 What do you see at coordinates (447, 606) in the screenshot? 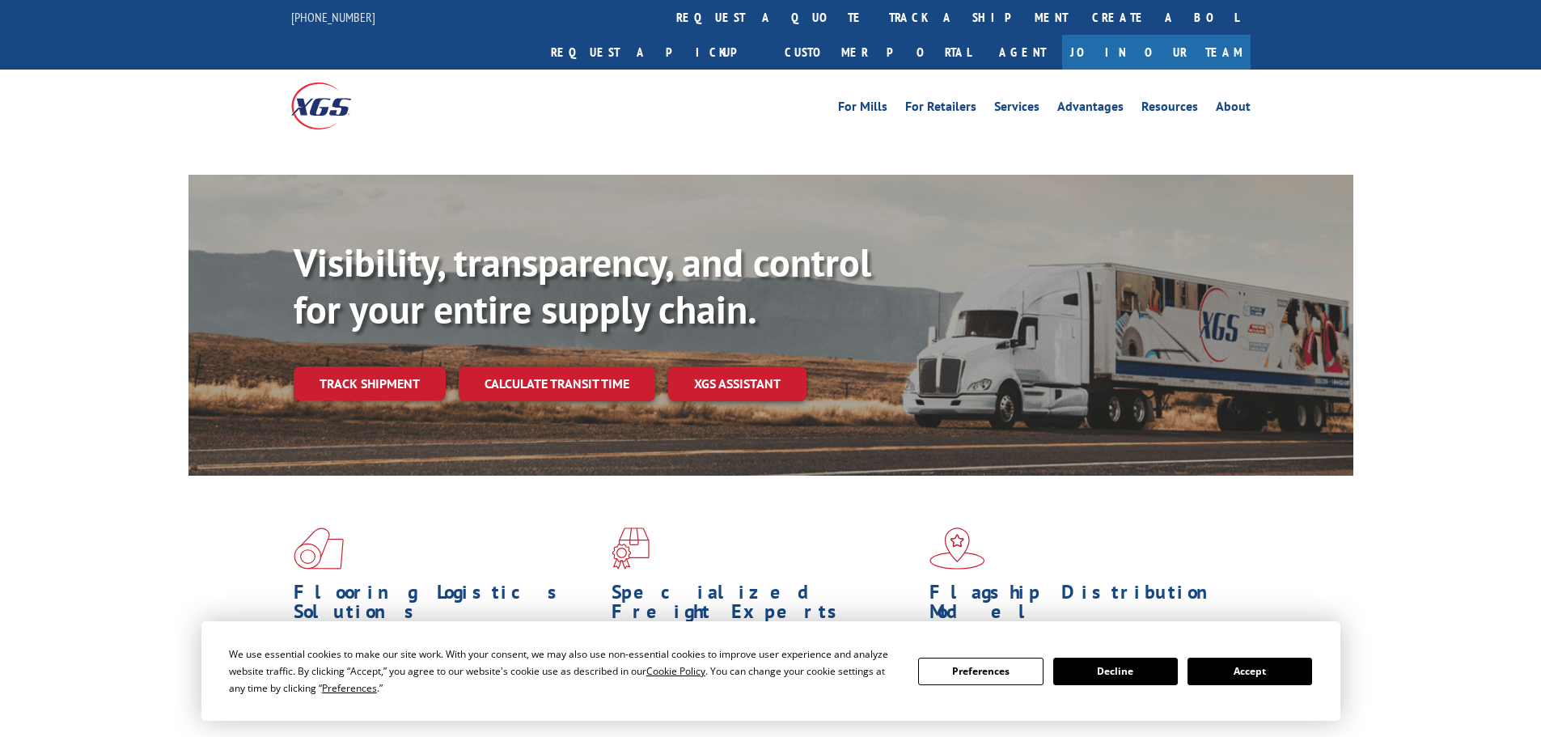
I see `h1: Flooring Logistics Solutions` at bounding box center [447, 606].